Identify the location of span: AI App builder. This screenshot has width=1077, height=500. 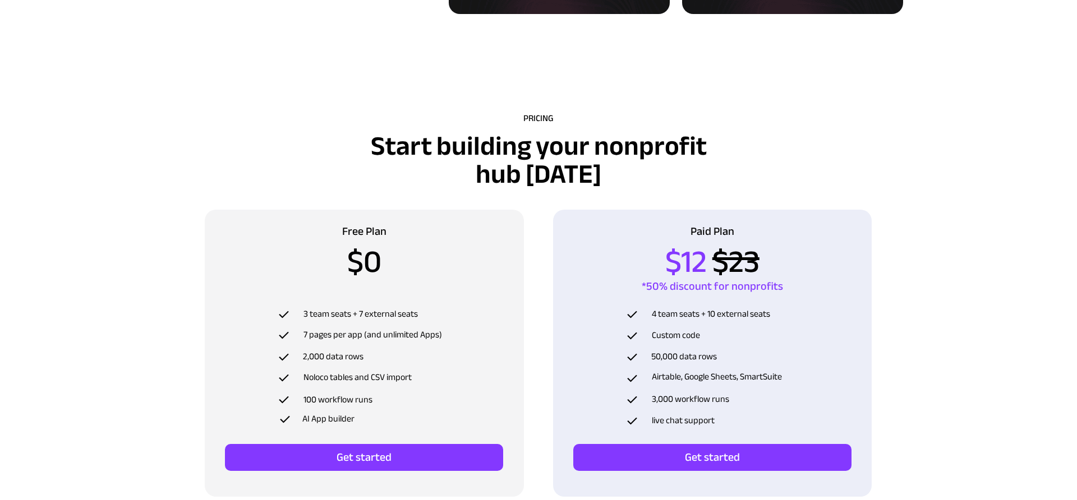
(328, 419).